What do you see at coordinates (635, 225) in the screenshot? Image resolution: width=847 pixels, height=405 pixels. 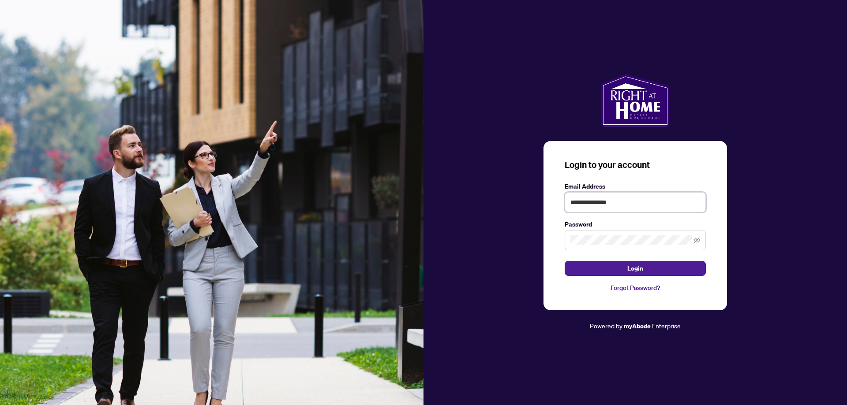 I see `label: Password` at bounding box center [635, 225].